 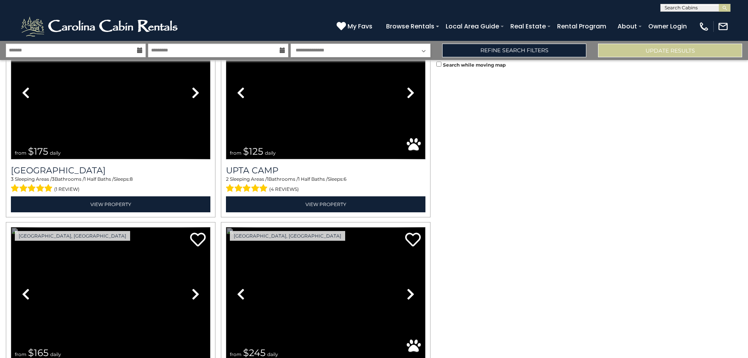 What do you see at coordinates (667, 26) in the screenshot?
I see `a: Owner Login` at bounding box center [667, 26].